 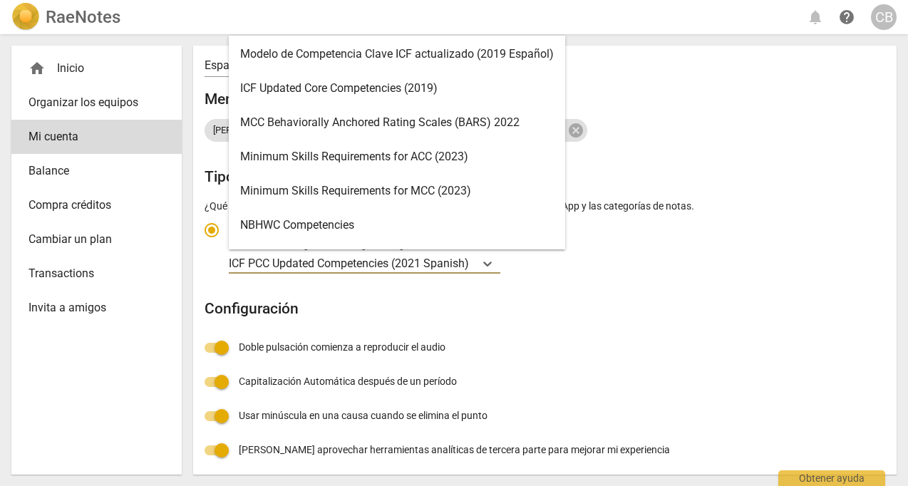 I want to click on div: Modelo de Competencia Clave ICF actualizado (2019 Español), so click(x=397, y=54).